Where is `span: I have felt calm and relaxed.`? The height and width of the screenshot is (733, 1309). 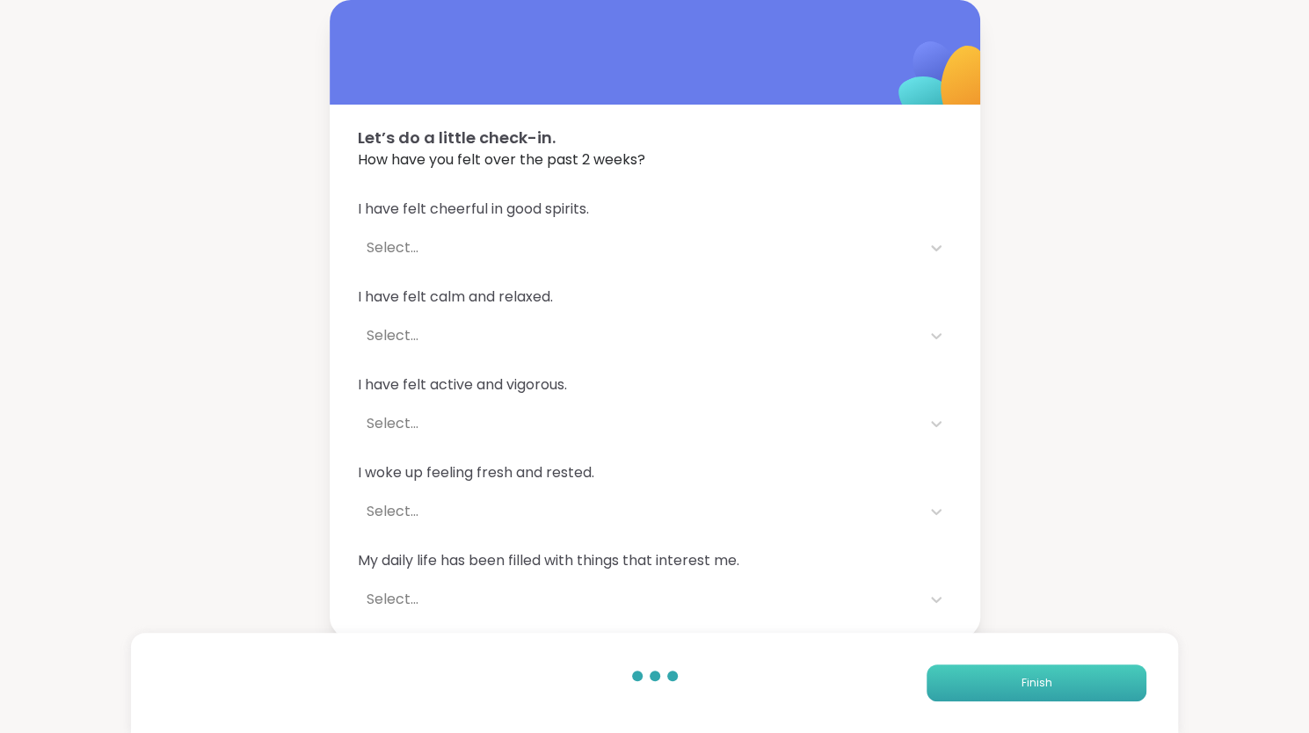 span: I have felt calm and relaxed. is located at coordinates (655, 297).